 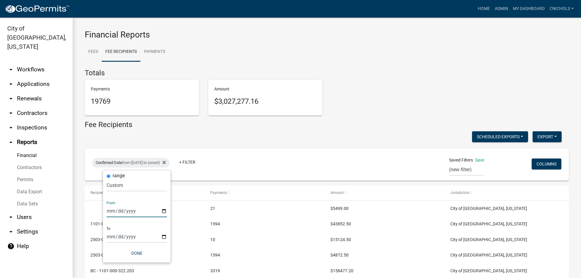 I want to click on span: $4872.50, so click(x=339, y=255).